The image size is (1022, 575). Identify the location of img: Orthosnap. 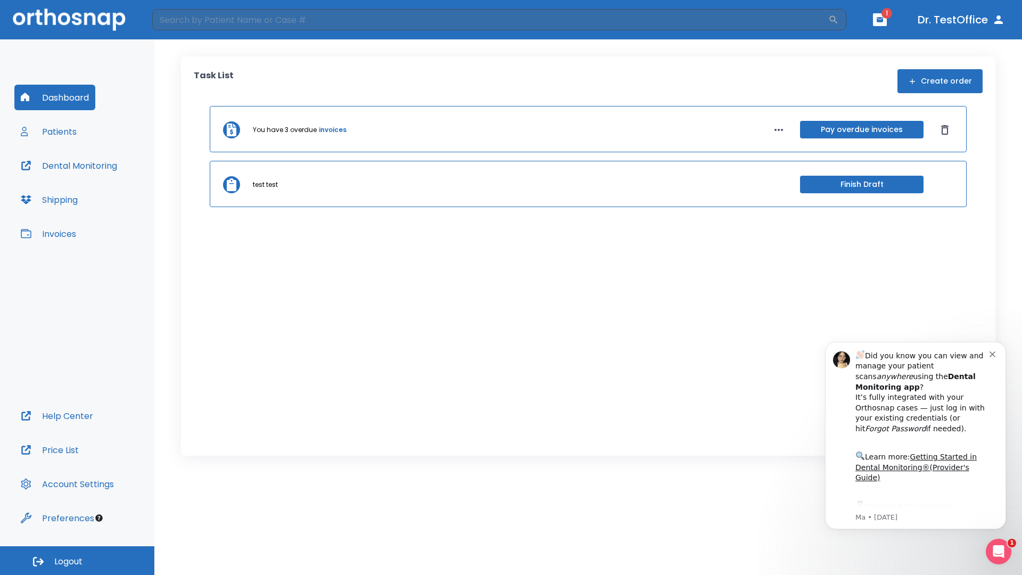
(69, 19).